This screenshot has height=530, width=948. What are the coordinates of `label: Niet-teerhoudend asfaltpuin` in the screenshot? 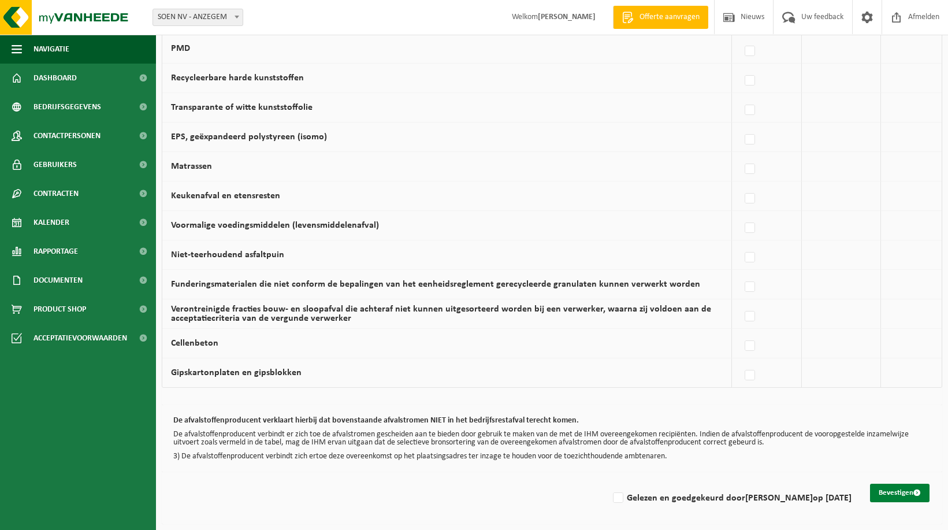 It's located at (228, 255).